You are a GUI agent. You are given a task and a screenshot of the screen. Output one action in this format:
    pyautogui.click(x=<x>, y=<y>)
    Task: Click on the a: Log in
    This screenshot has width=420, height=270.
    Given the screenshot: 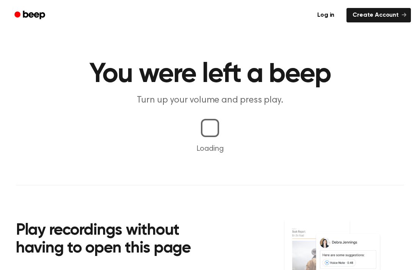 What is the action you would take?
    pyautogui.click(x=326, y=15)
    